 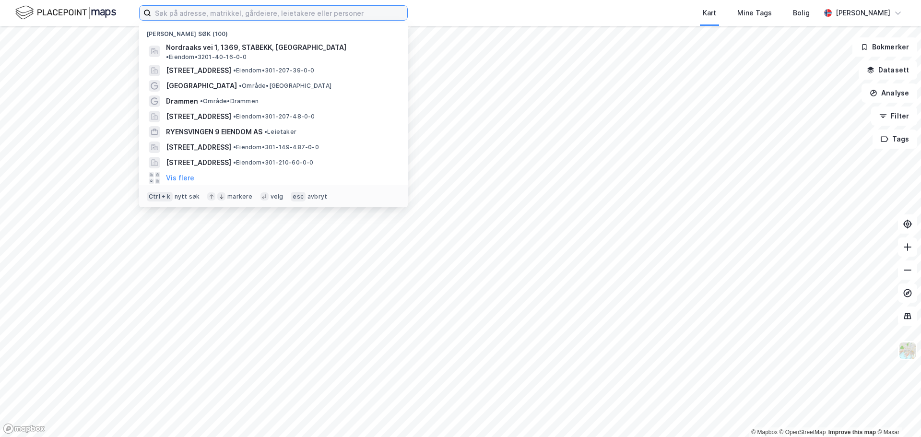 What do you see at coordinates (229, 101) in the screenshot?
I see `span: Område • Drammen` at bounding box center [229, 101].